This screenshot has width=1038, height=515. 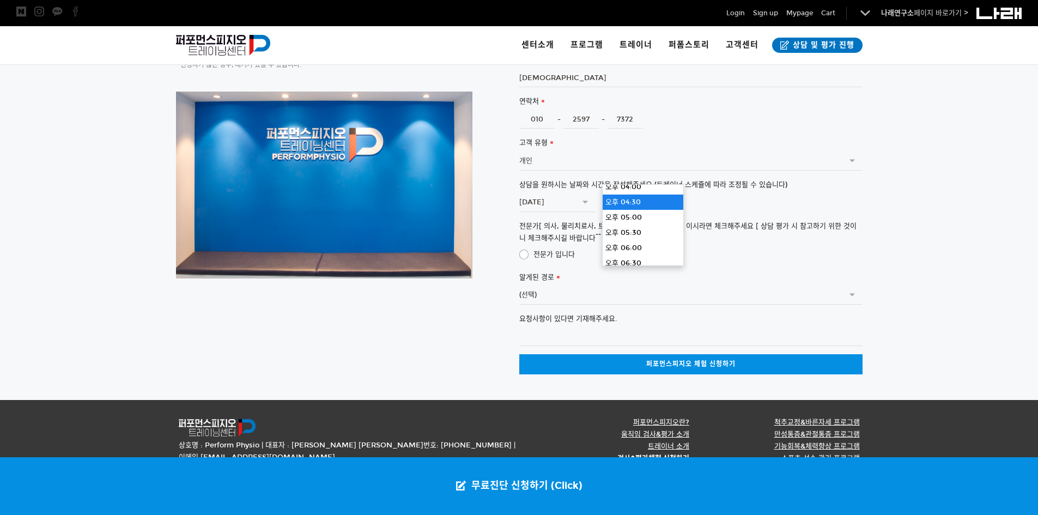 What do you see at coordinates (828, 13) in the screenshot?
I see `span: Cart` at bounding box center [828, 13].